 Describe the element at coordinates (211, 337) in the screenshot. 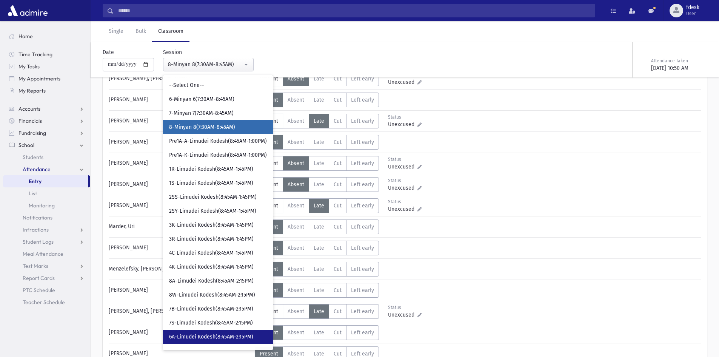

I see `span: 6A-Limudei Kodesh(8:45AM-2:15PM)` at that location.